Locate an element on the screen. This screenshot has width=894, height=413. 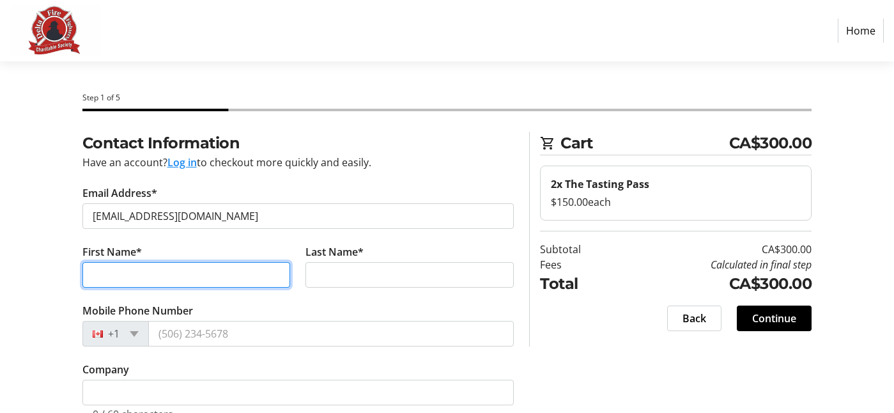
img: Delta Firefighters Charitable Society's Logo is located at coordinates (56, 31).